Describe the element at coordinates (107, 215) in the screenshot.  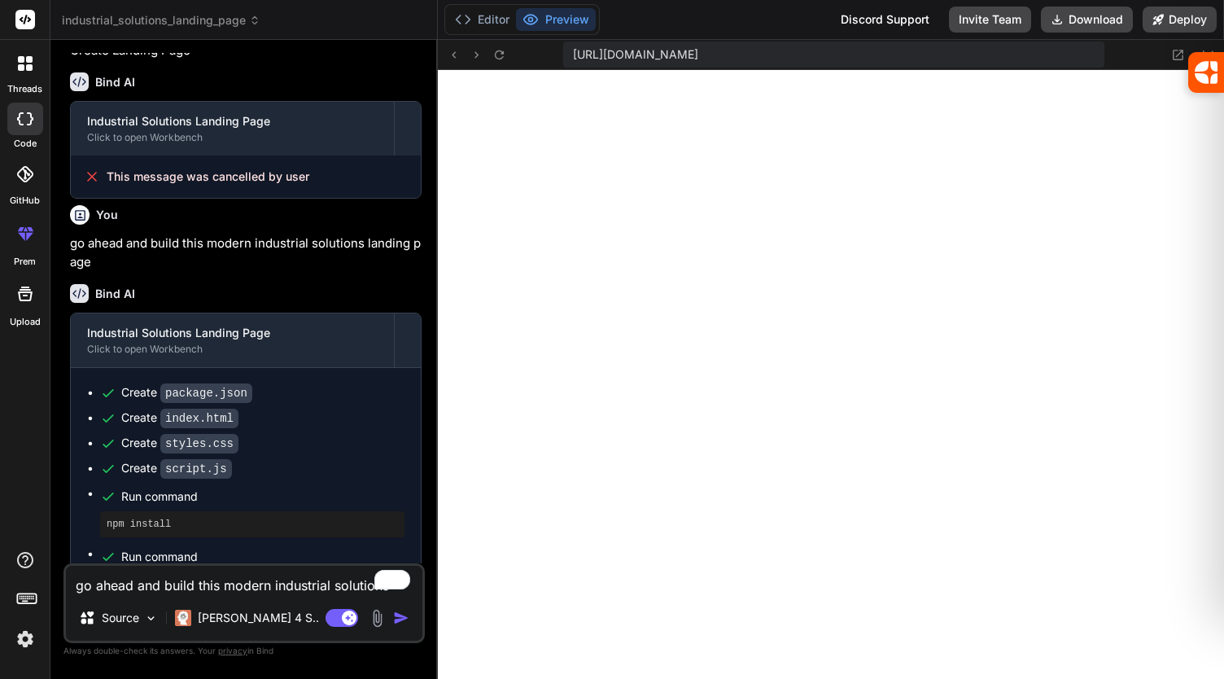
I see `h6: You` at that location.